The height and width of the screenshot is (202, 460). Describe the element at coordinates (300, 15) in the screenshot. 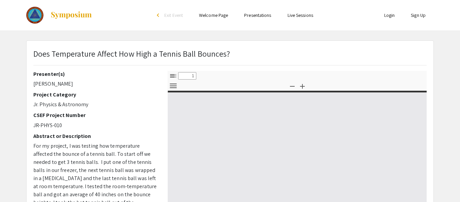

I see `a: Live Sessions` at that location.